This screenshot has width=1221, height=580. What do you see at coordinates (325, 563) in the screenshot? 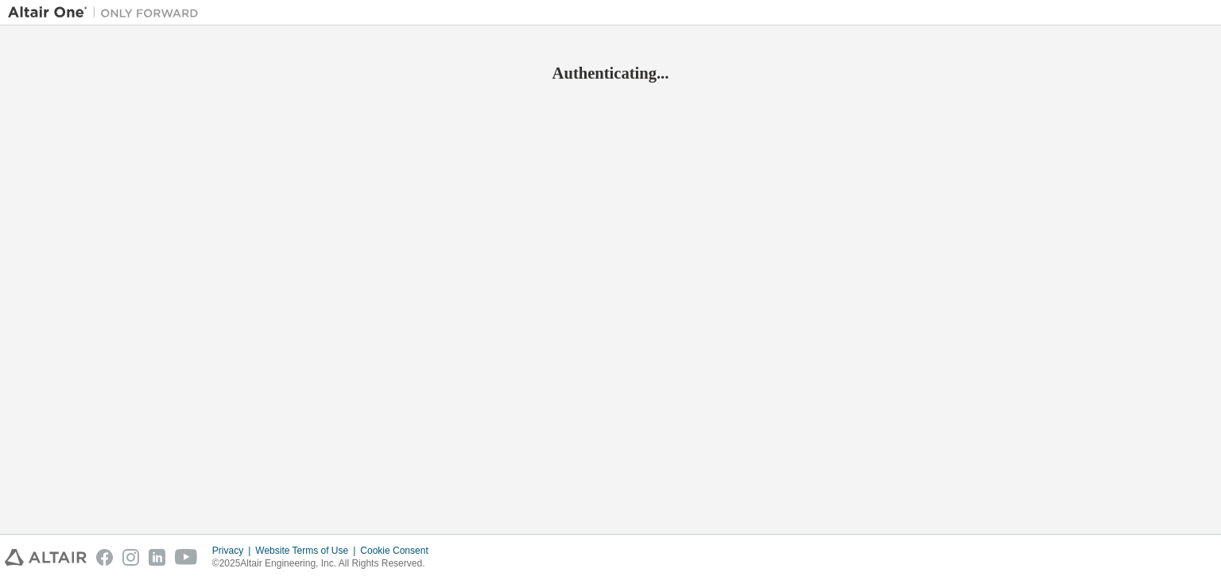
I see `p: © 2025 Altair Engineering, Inc. All Rights Reserved.` at bounding box center [325, 563].